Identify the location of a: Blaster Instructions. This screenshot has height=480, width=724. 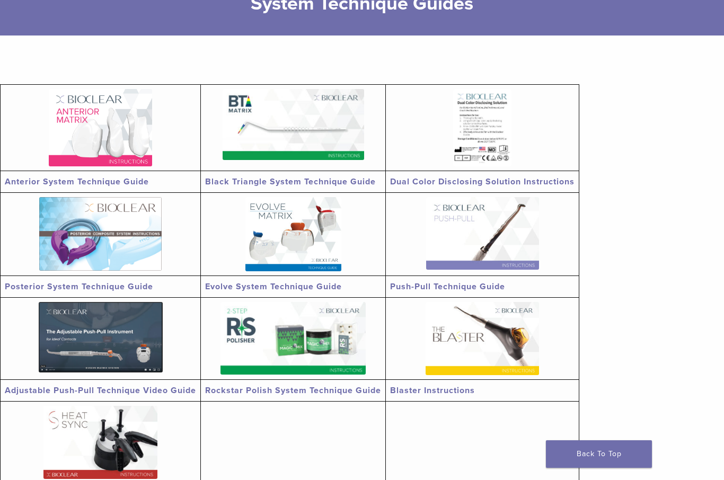
(433, 391).